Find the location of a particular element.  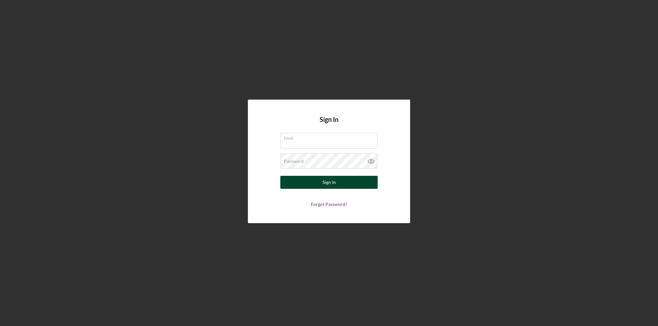

button: Sign In is located at coordinates (329, 182).